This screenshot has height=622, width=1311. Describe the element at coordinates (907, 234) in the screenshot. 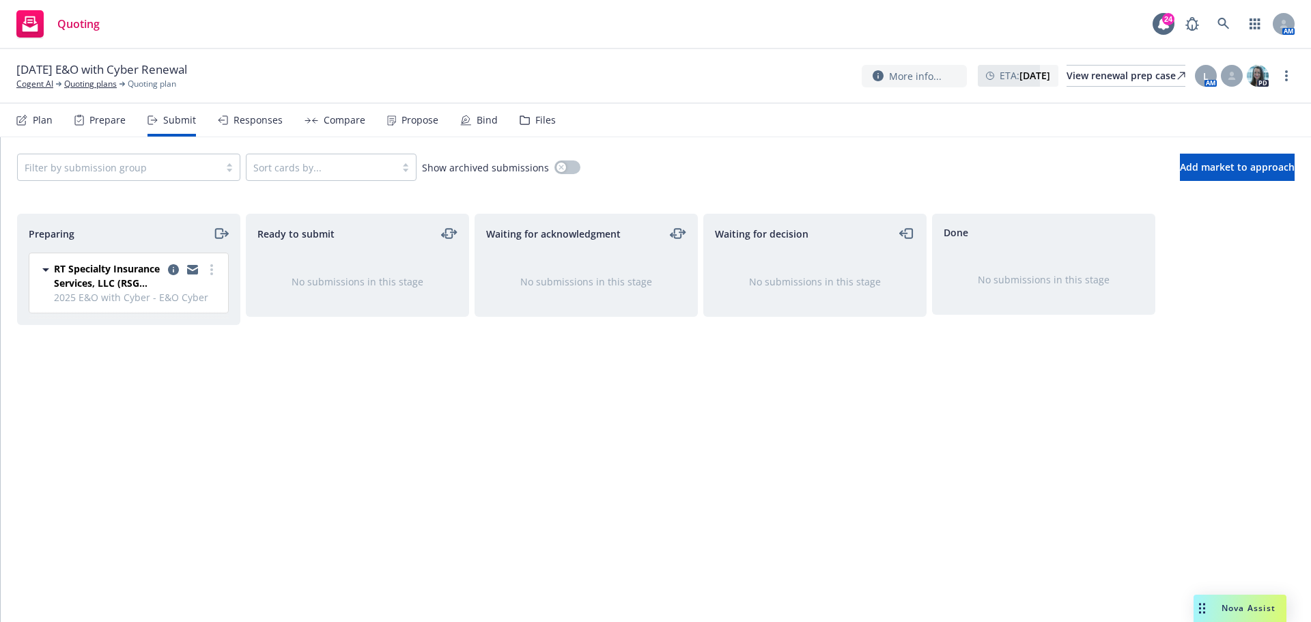

I see `a: moveLeft` at that location.